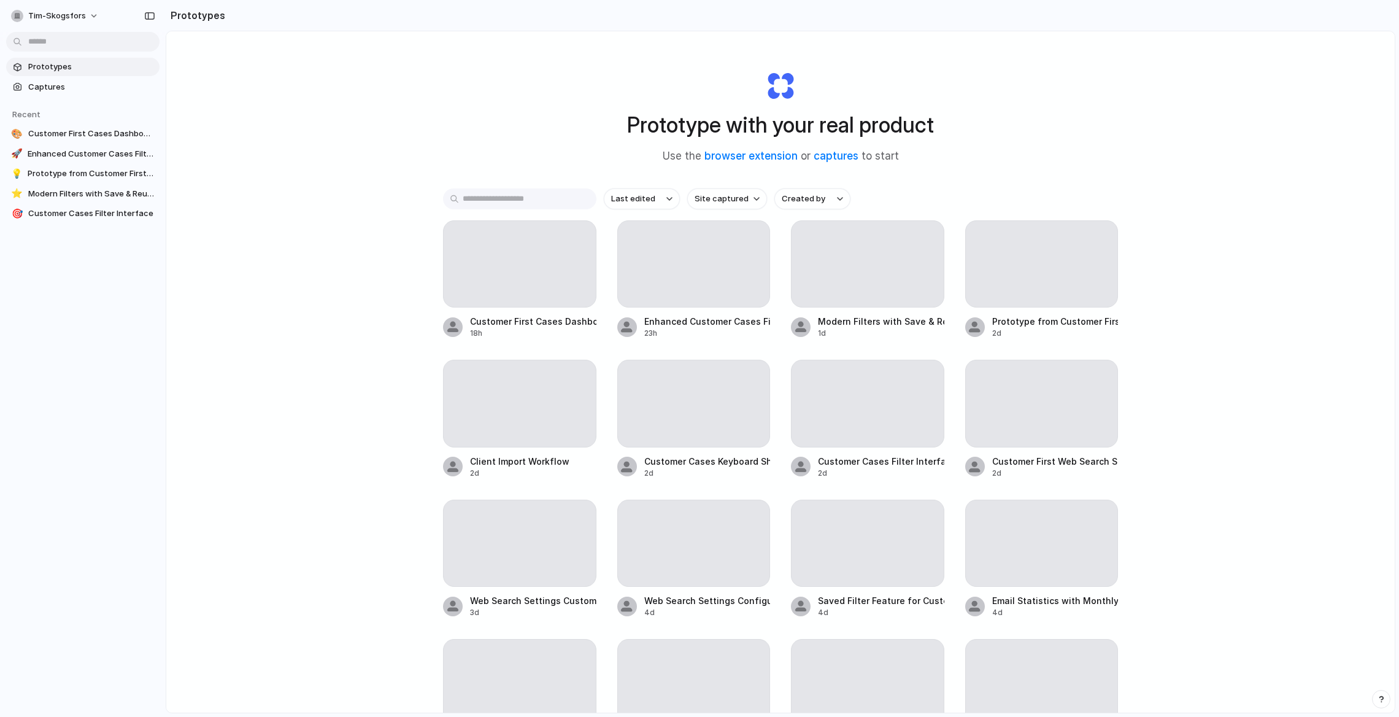 The height and width of the screenshot is (717, 1399). I want to click on div: Customer Cases Filter Interface, so click(881, 461).